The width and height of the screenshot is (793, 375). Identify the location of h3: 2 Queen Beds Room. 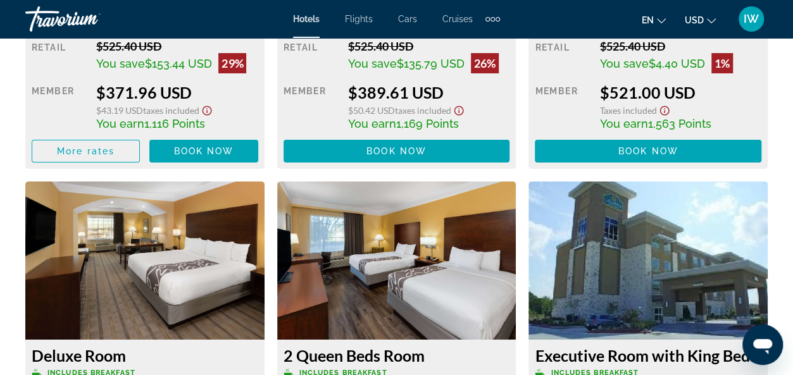
(397, 356).